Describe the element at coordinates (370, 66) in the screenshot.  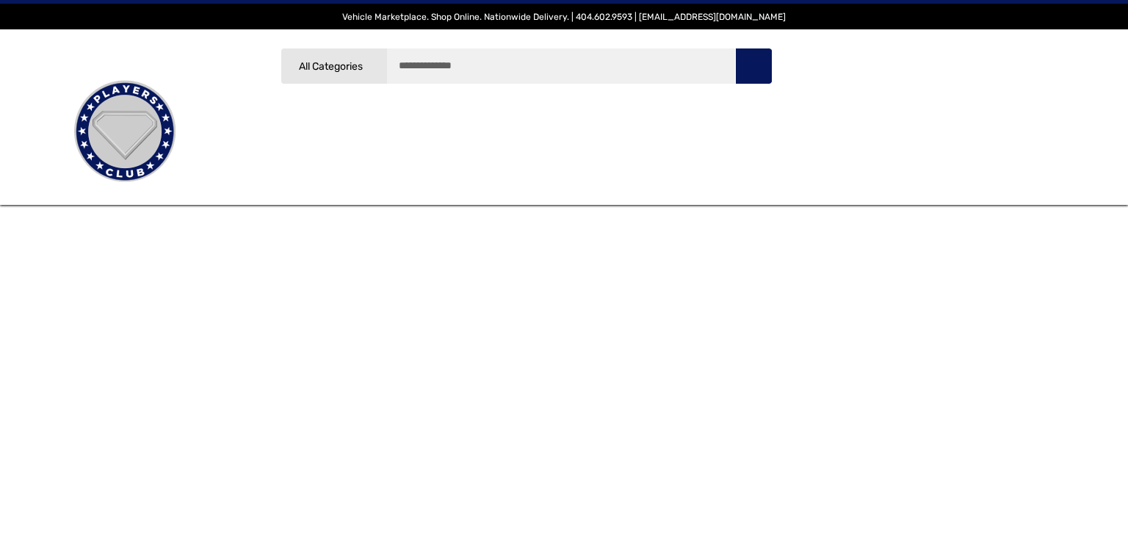
I see `svg: Icon Arrow Down` at that location.